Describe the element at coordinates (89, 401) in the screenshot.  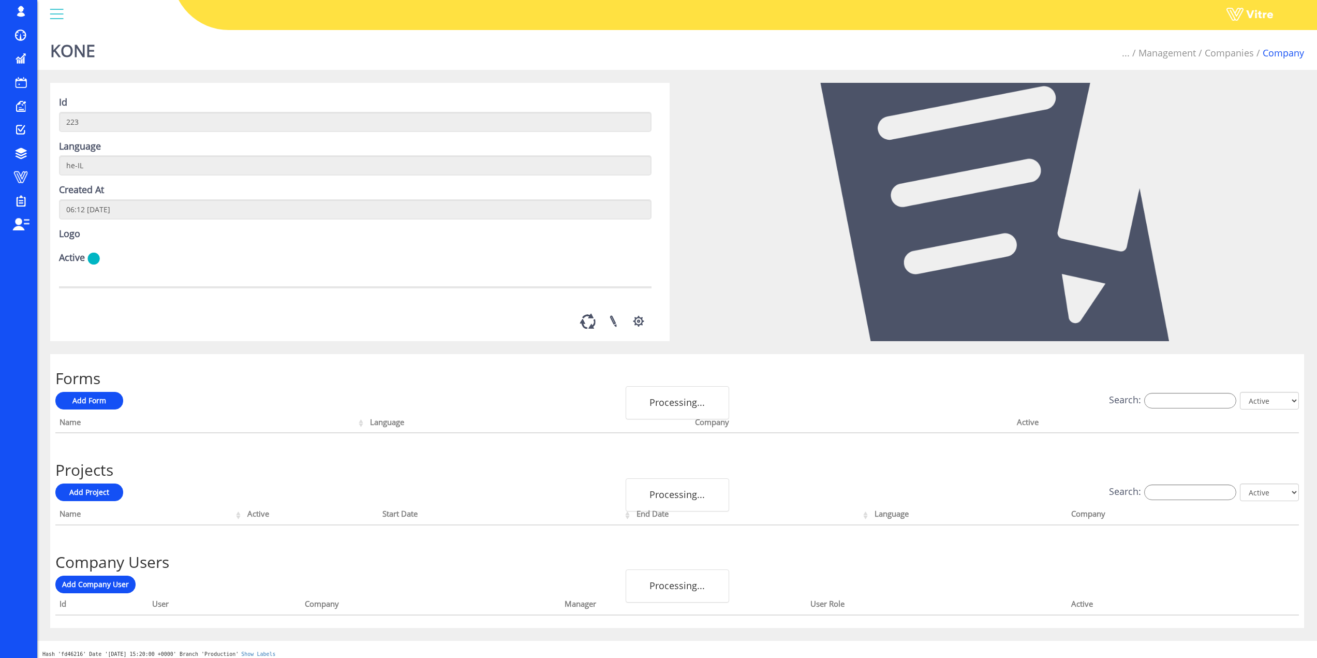
I see `a: Add Form` at that location.